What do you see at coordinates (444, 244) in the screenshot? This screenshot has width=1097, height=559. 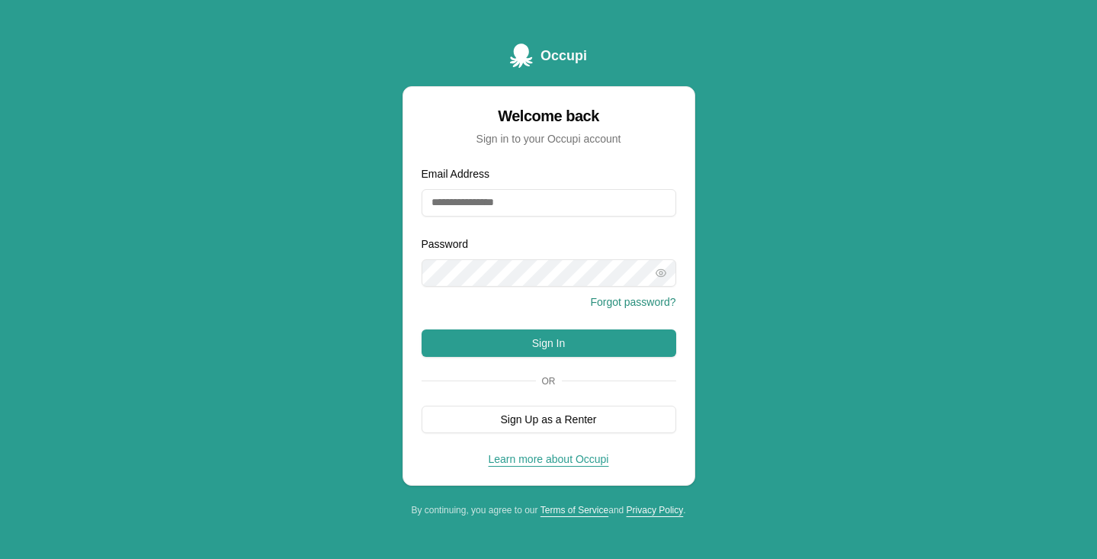 I see `label: Password` at bounding box center [444, 244].